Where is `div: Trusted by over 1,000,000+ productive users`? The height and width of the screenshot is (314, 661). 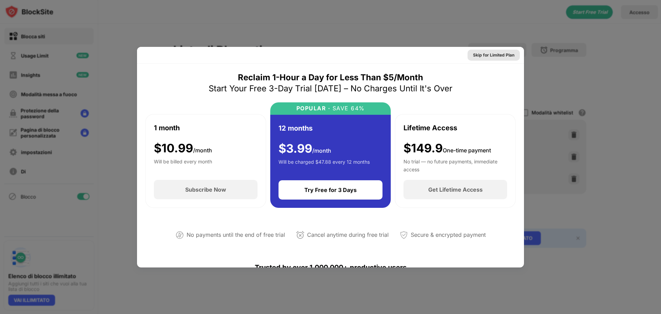 div: Trusted by over 1,000,000+ productive users is located at coordinates (331, 267).